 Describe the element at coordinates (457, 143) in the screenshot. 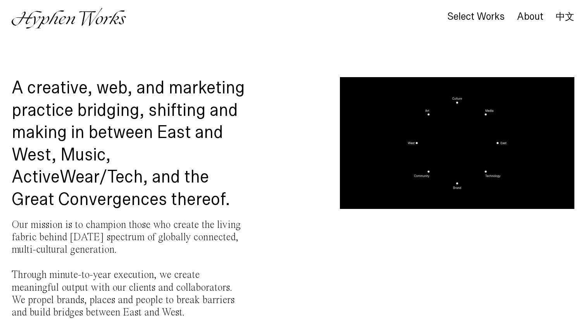

I see `video: Your browser does not support the video tag.` at that location.